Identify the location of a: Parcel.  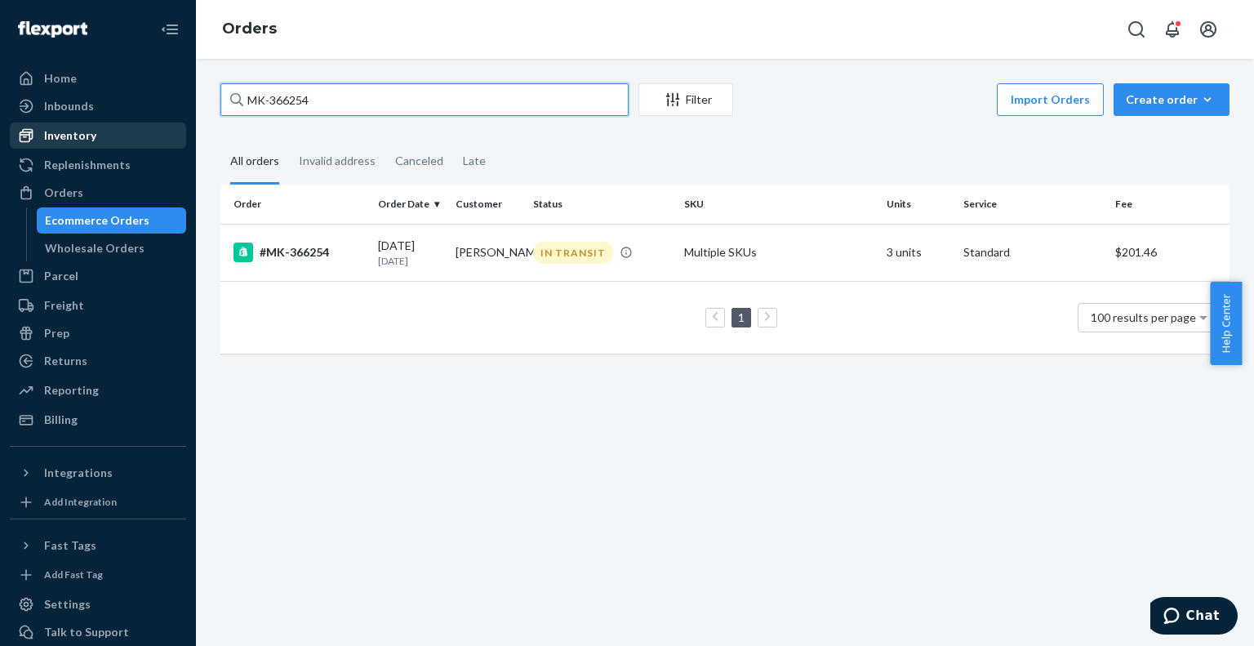
(98, 276).